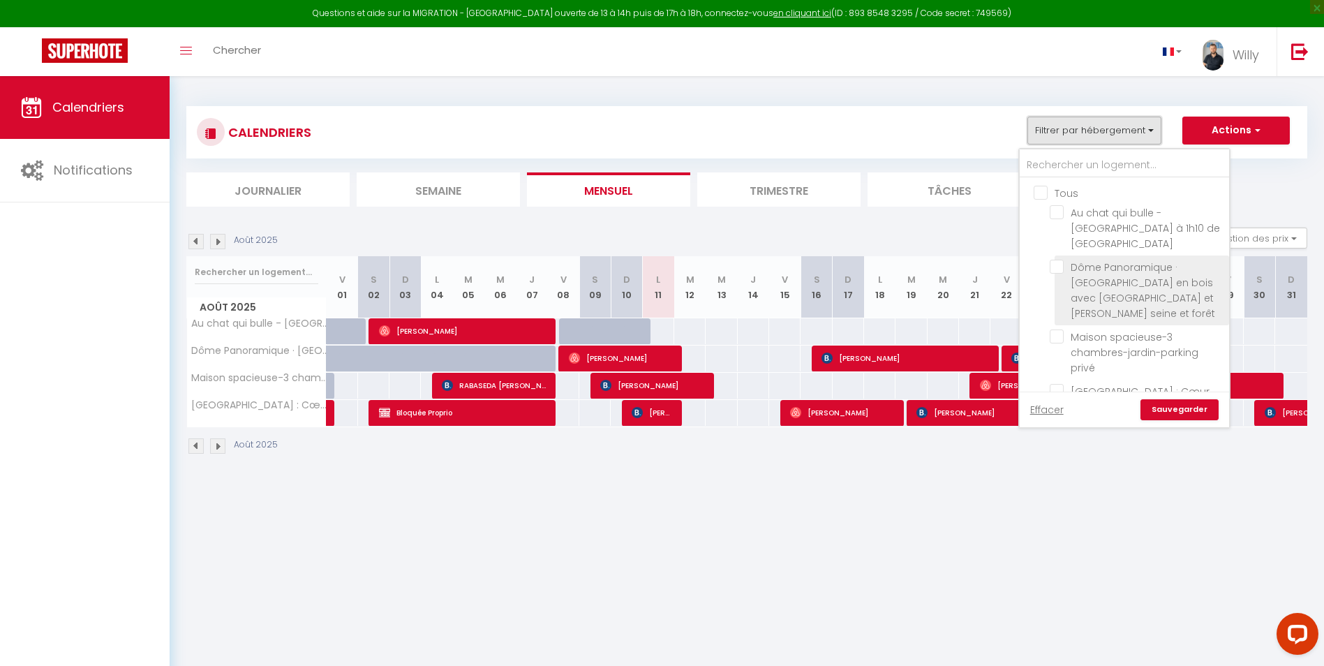 This screenshot has height=666, width=1324. What do you see at coordinates (779, 189) in the screenshot?
I see `li: Trimestre` at bounding box center [779, 189].